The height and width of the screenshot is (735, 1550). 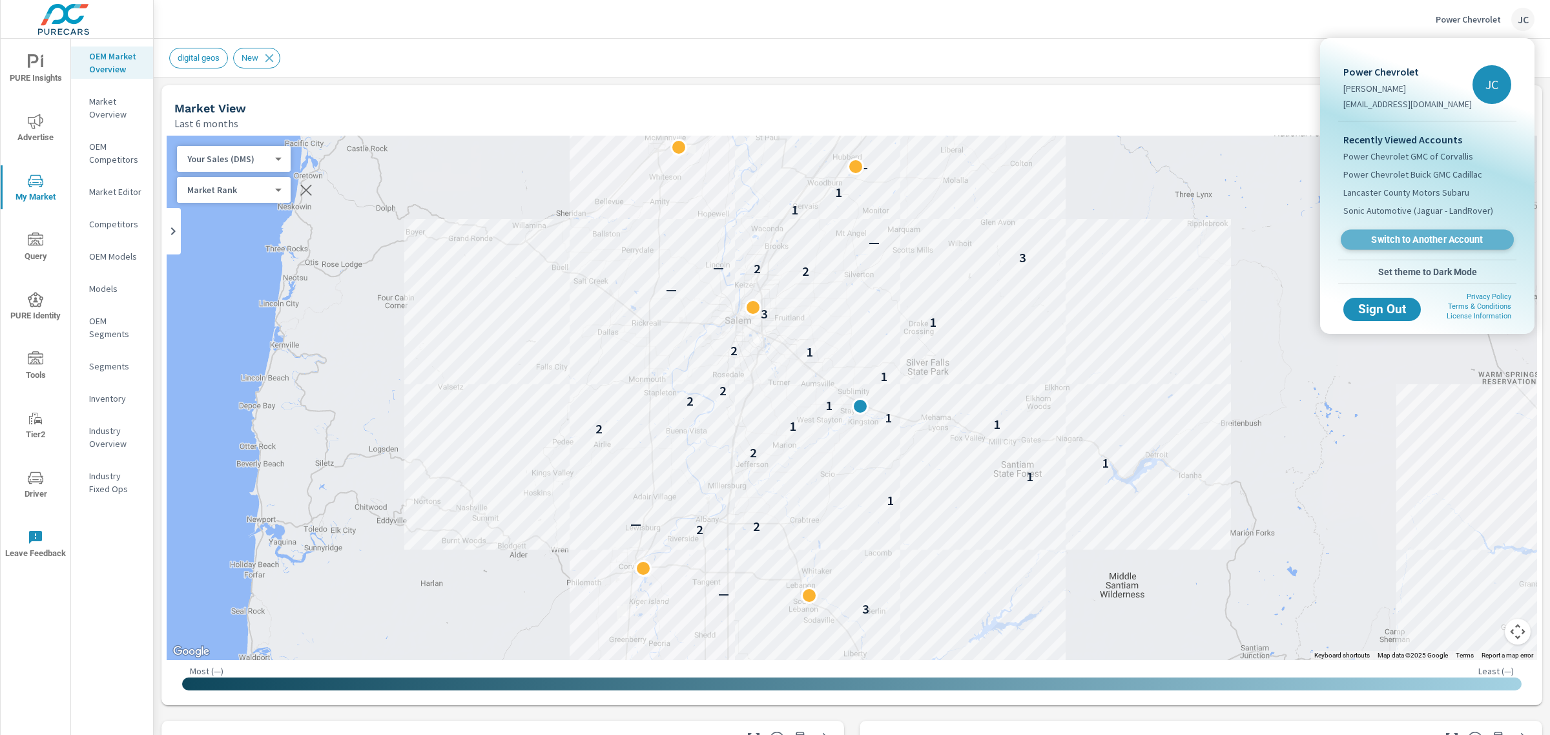 I want to click on span: Sign Out, so click(x=1382, y=309).